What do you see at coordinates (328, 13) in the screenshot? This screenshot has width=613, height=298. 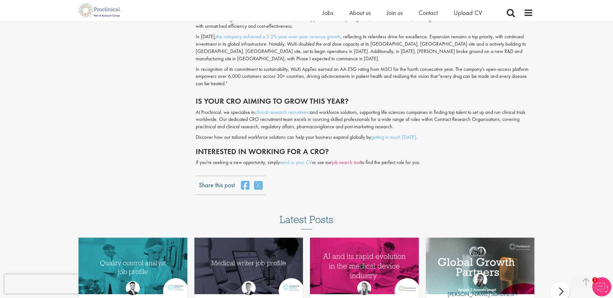 I see `span: Jobs` at bounding box center [328, 13].